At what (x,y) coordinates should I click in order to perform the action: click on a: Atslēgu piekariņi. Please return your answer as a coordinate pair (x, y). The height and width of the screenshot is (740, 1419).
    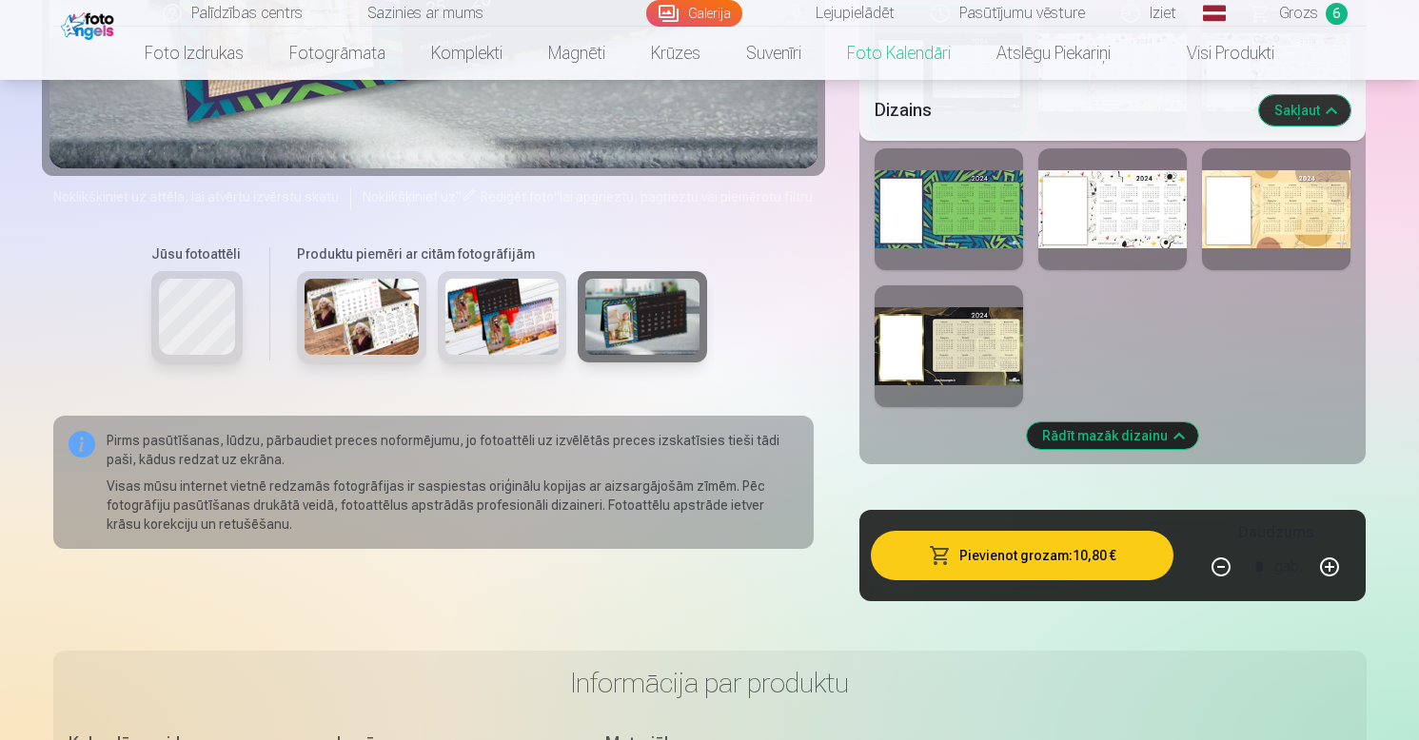
    Looking at the image, I should click on (1054, 53).